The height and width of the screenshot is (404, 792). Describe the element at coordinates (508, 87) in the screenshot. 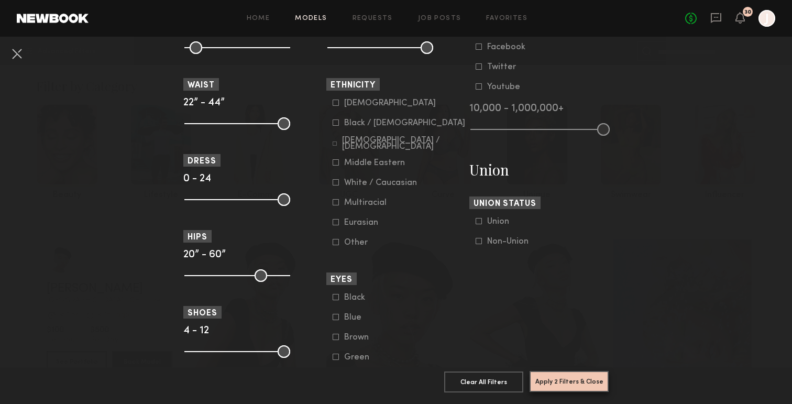

I see `div: Youtube` at that location.